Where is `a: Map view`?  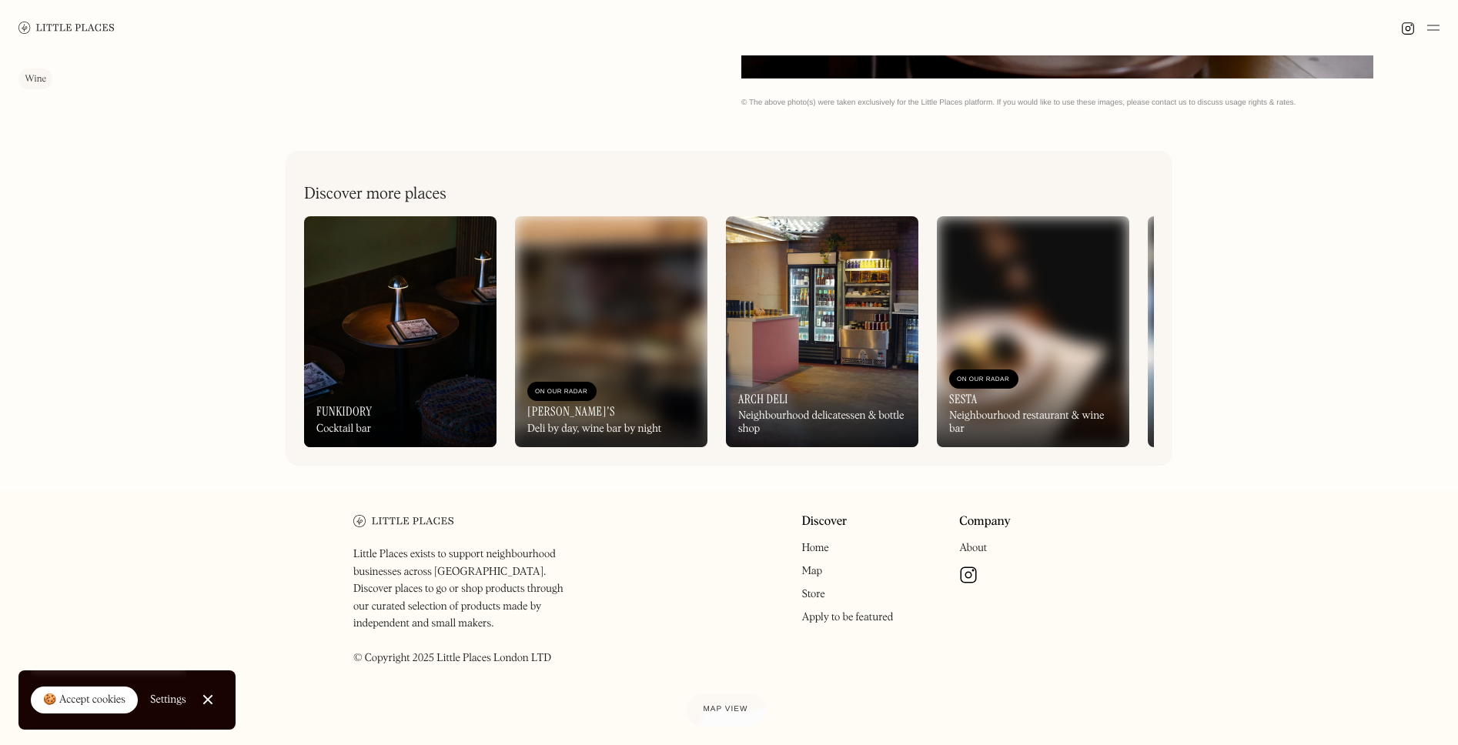
a: Map view is located at coordinates (726, 710).